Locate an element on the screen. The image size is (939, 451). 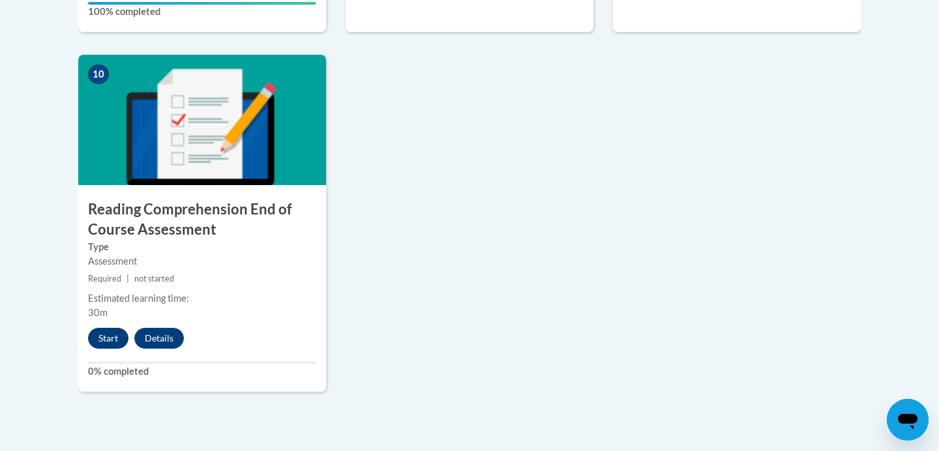
span: Required is located at coordinates (104, 278).